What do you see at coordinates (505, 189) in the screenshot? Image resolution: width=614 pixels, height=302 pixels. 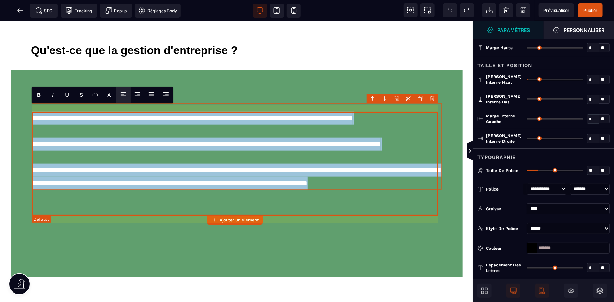 I see `div: Police` at bounding box center [505, 189].